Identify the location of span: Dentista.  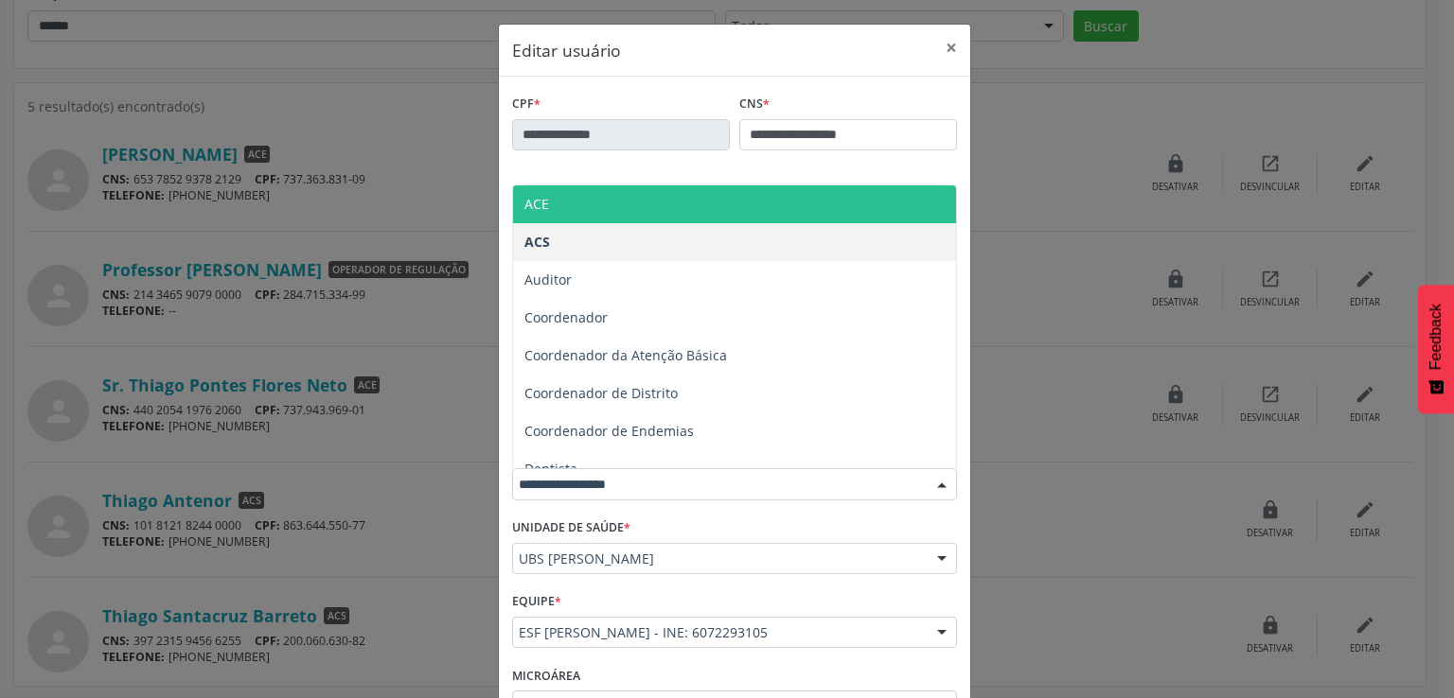
(551, 468).